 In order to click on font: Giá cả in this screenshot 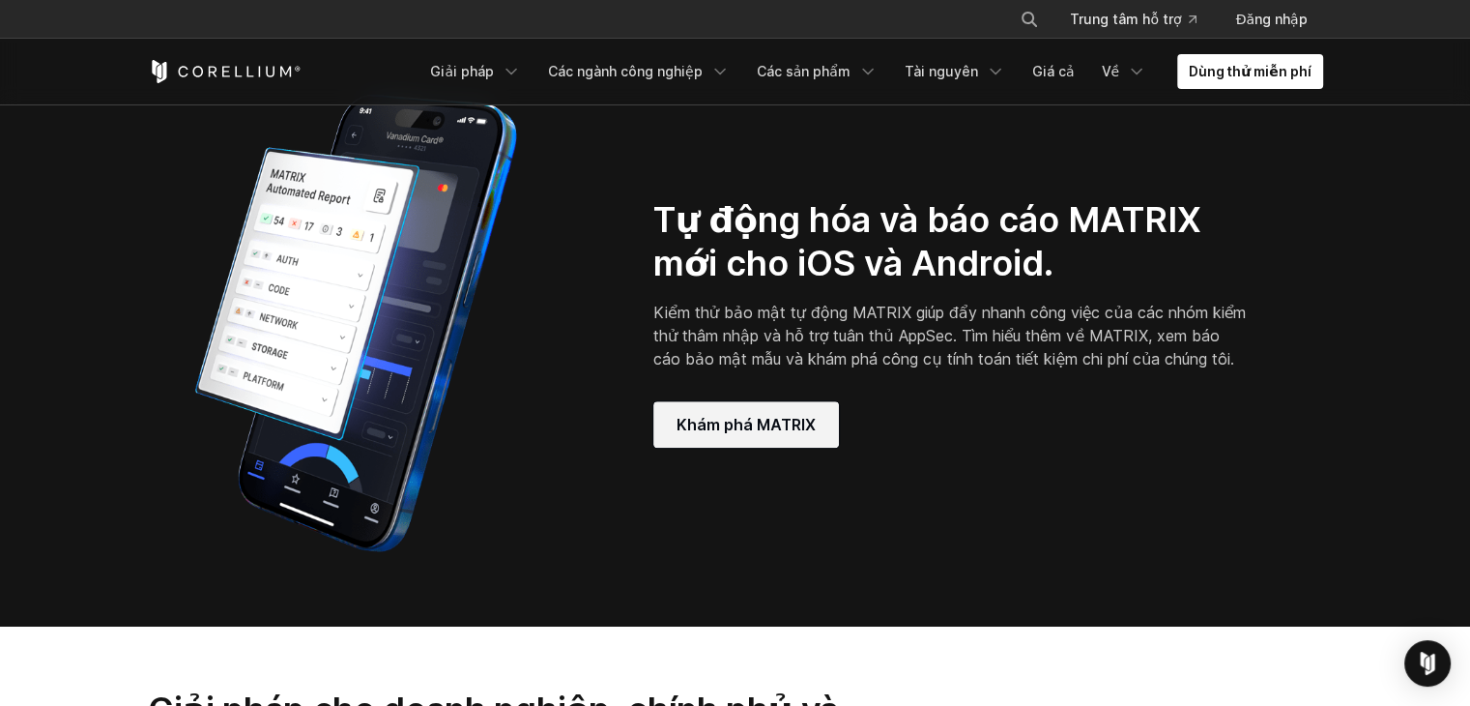, I will do `click(1054, 71)`.